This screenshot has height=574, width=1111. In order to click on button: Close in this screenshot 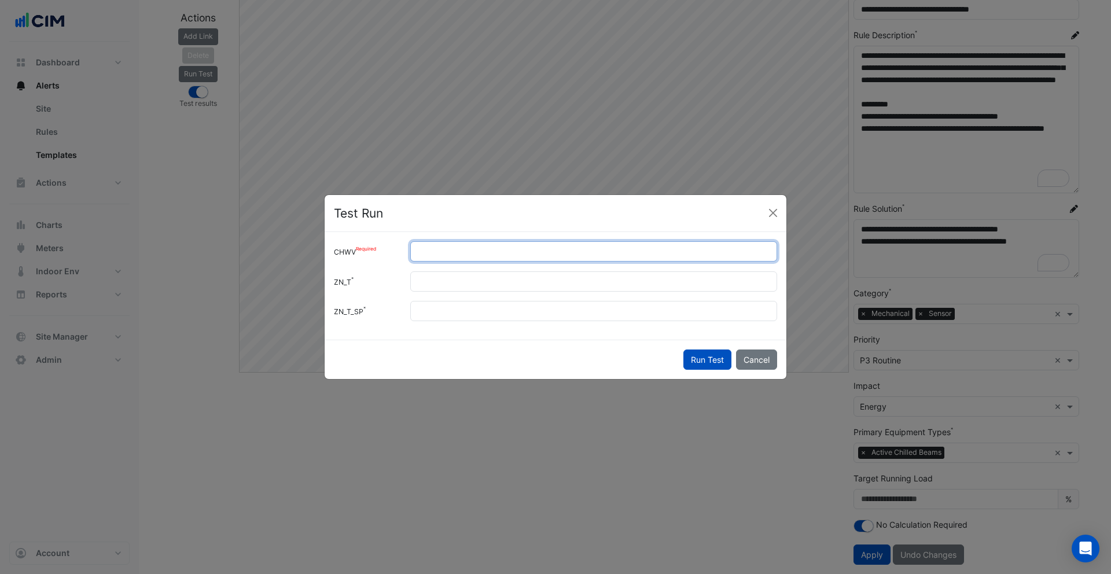, I will do `click(773, 213)`.